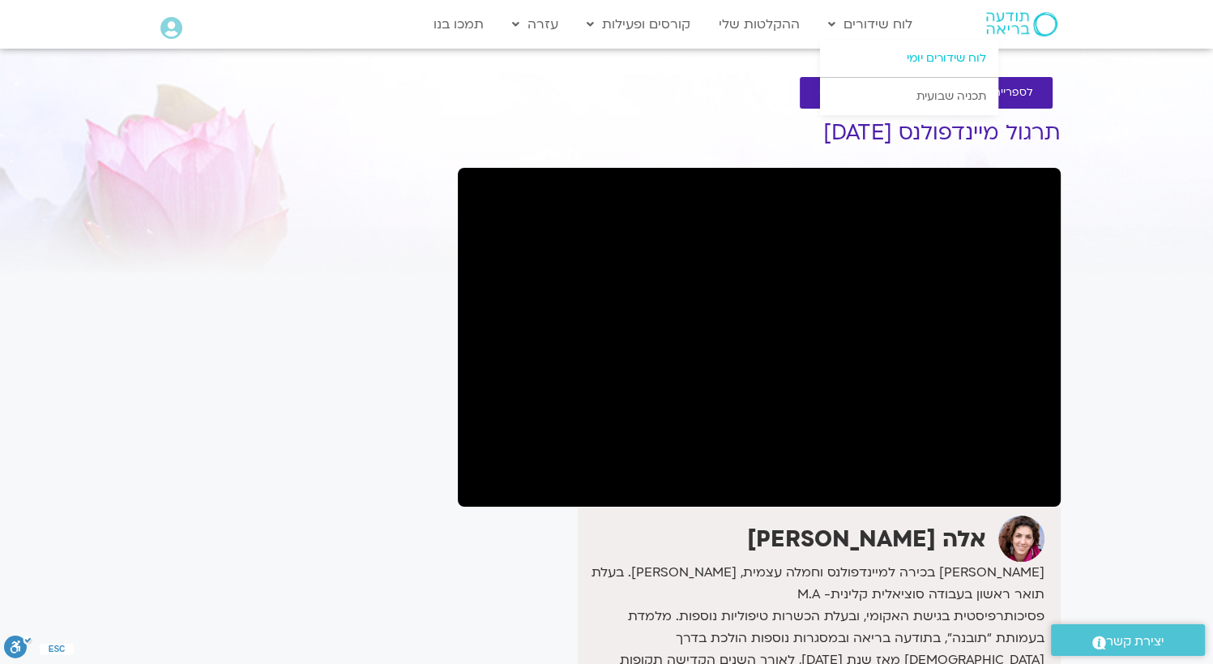 This screenshot has height=664, width=1213. Describe the element at coordinates (1021, 538) in the screenshot. I see `img: אלה טולנאי` at that location.